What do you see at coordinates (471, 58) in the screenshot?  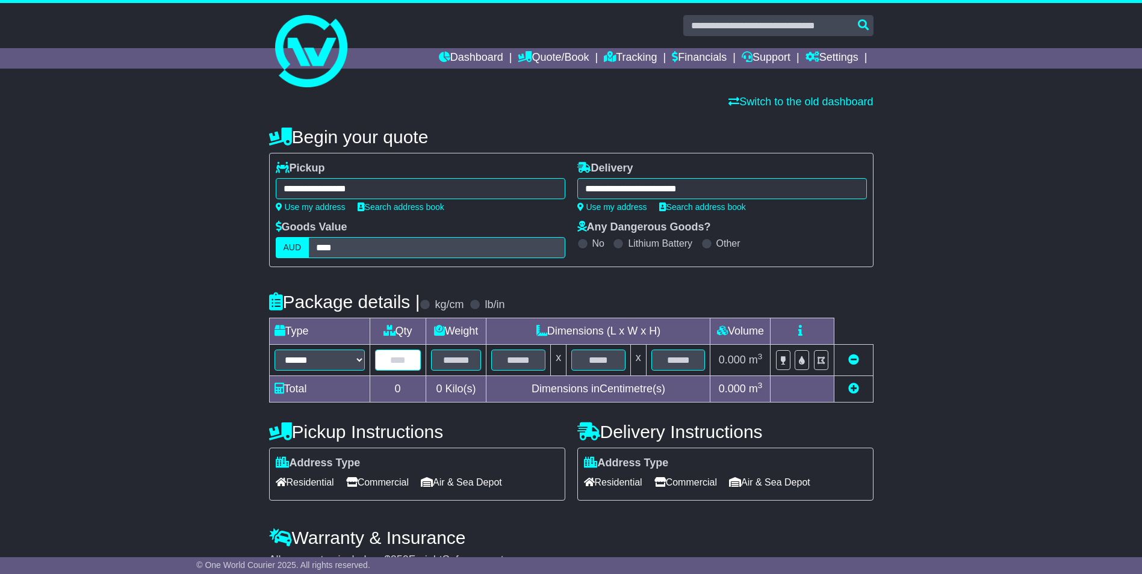 I see `a: Dashboard` at bounding box center [471, 58].